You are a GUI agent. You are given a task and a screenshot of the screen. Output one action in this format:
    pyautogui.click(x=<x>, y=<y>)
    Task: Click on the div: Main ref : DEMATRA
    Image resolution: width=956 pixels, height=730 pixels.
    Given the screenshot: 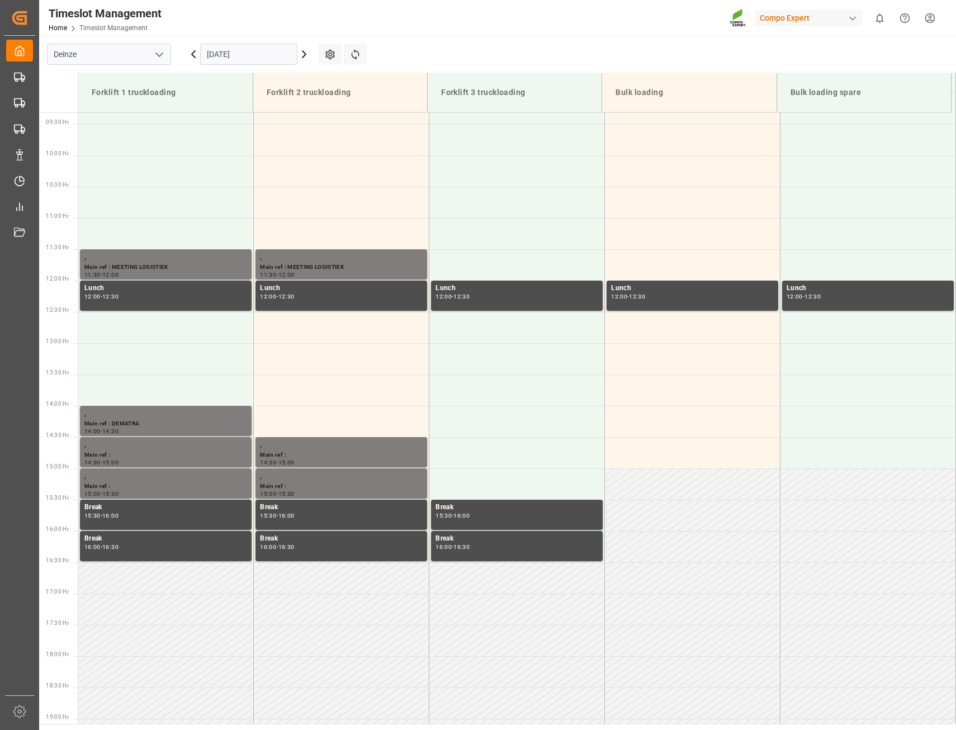 What is the action you would take?
    pyautogui.click(x=165, y=424)
    